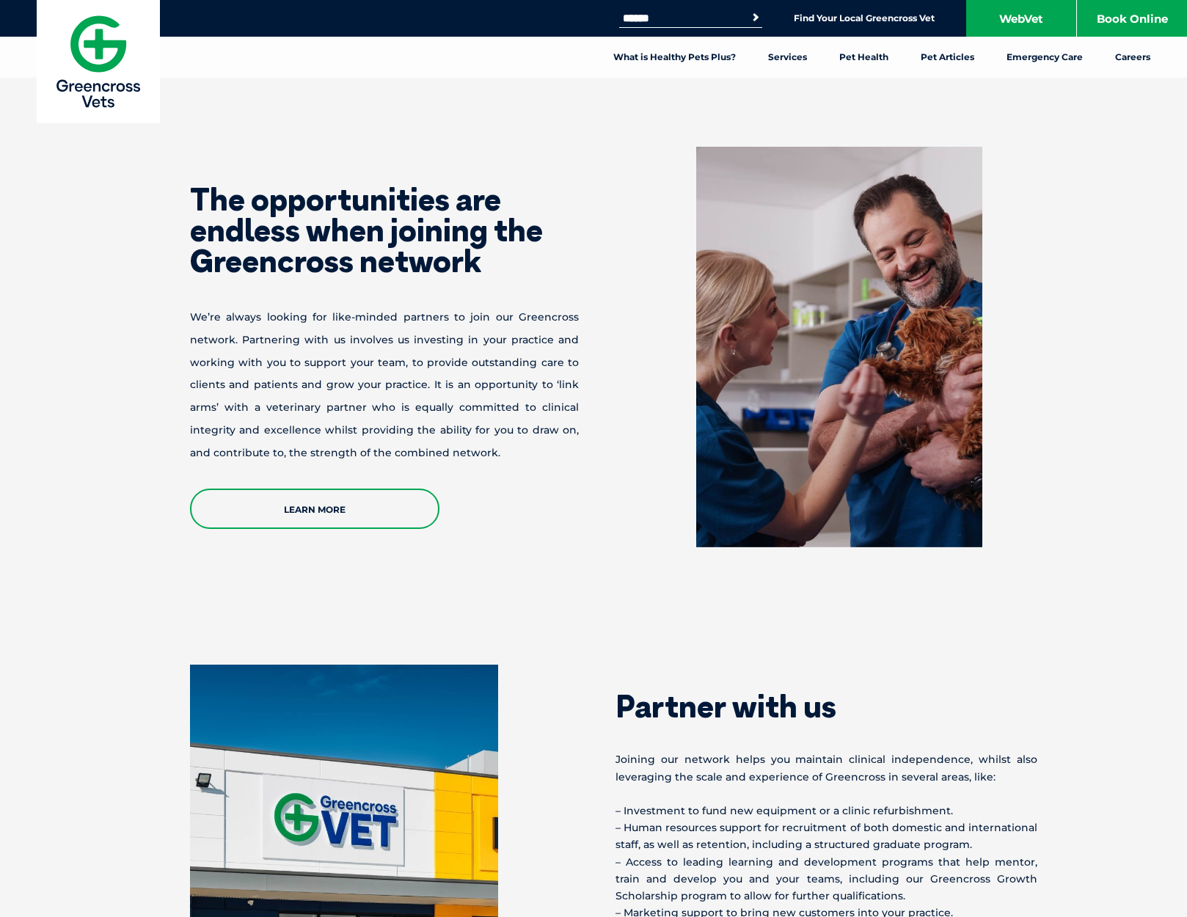 The height and width of the screenshot is (917, 1187). I want to click on img: A vet holding a puppy while a nurse gives the dog a treat, so click(839, 347).